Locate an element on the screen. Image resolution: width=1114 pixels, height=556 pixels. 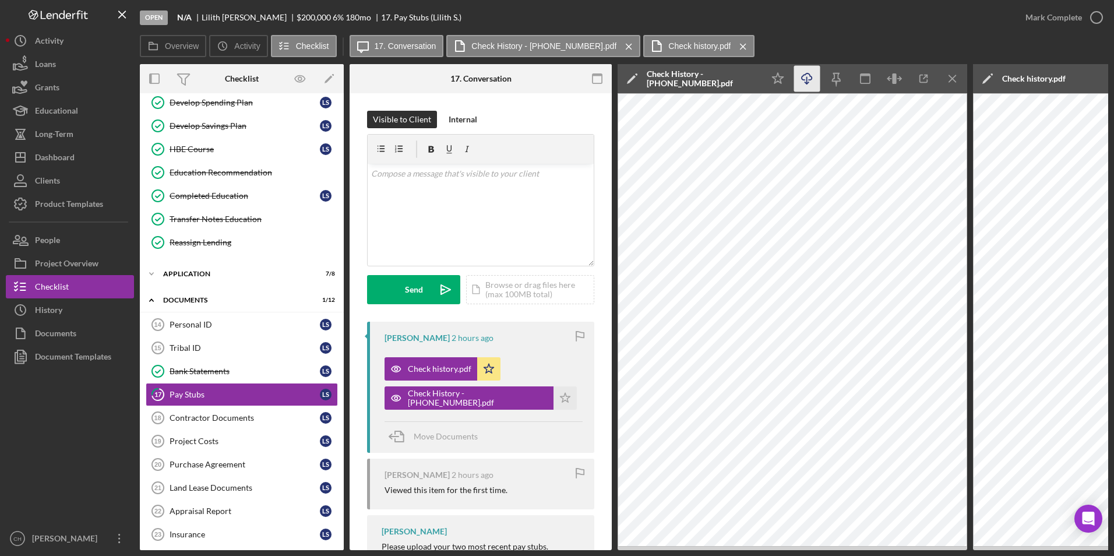
label: Activity is located at coordinates (247, 46).